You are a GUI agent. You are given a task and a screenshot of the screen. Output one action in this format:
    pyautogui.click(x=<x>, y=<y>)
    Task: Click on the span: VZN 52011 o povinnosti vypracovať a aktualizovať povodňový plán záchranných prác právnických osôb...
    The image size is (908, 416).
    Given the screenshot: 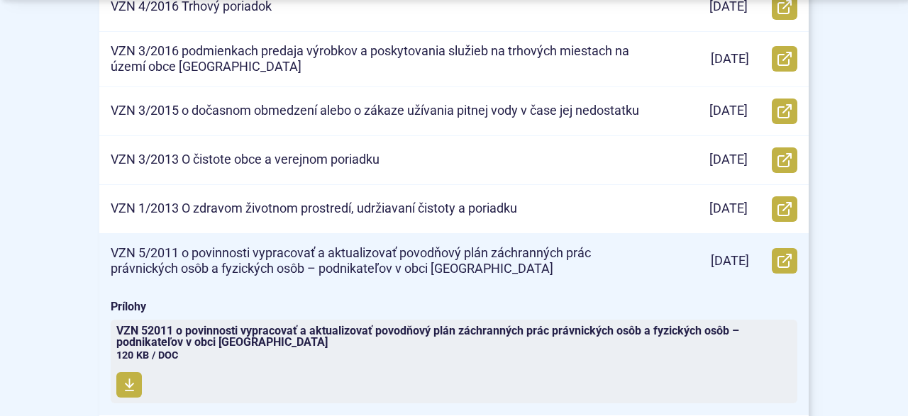 What is the action you would take?
    pyautogui.click(x=445, y=337)
    